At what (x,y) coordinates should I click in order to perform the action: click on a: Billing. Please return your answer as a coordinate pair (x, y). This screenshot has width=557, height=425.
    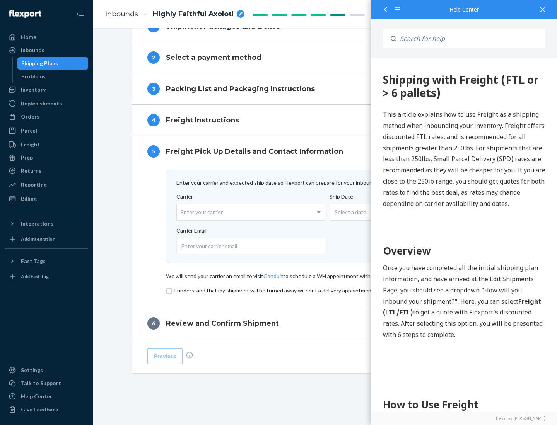
    Looking at the image, I should click on (46, 199).